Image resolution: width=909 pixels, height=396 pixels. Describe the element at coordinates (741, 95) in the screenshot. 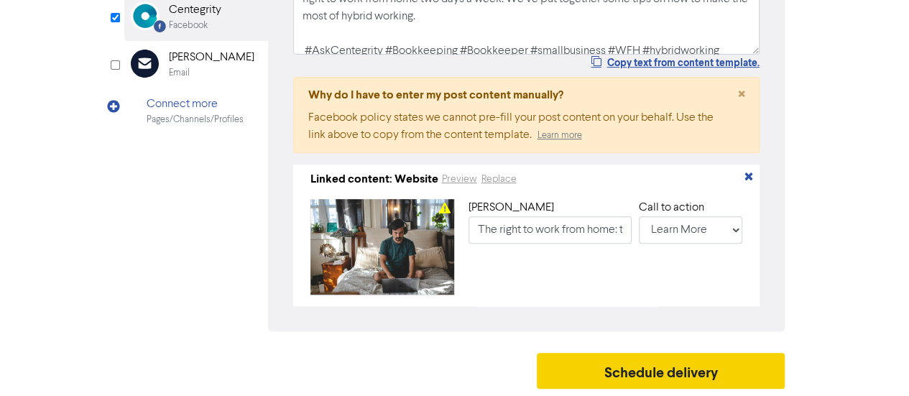

I see `button: Close` at that location.